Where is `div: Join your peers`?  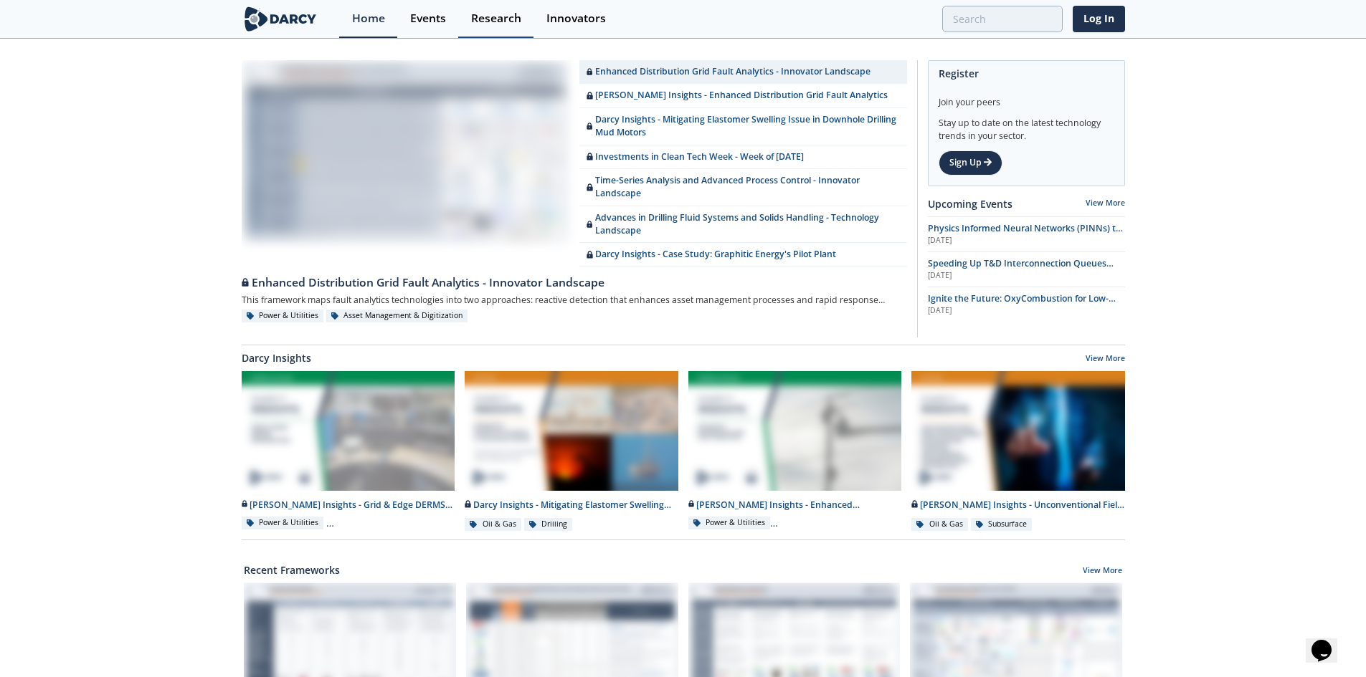 div: Join your peers is located at coordinates (1026, 97).